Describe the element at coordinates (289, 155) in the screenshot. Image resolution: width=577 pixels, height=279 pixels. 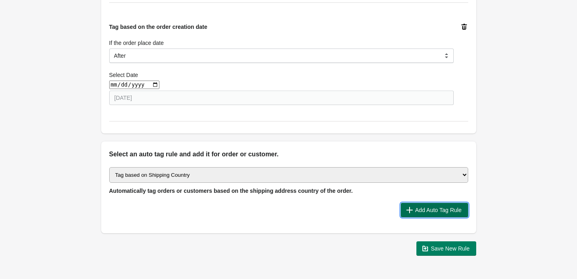
I see `h2: Select an auto tag rule and add it for order or customer.` at that location.